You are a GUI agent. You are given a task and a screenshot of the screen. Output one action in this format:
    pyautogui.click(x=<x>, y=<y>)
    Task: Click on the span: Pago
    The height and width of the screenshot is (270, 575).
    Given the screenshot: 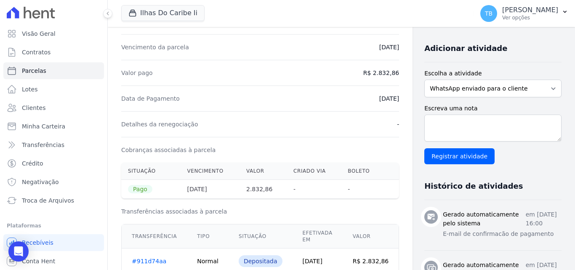 What is the action you would take?
    pyautogui.click(x=140, y=189)
    